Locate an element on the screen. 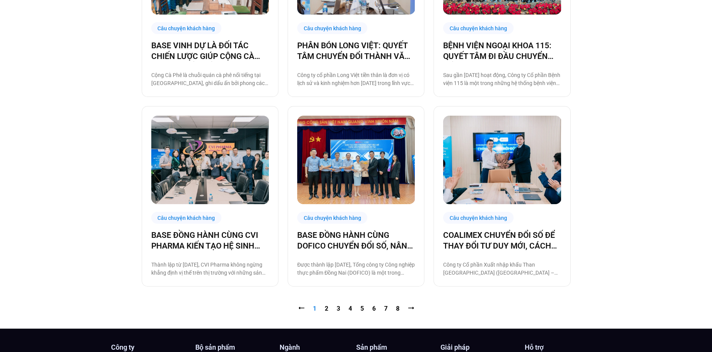 This screenshot has width=712, height=352. h4: Hỗ trợ is located at coordinates (563, 347).